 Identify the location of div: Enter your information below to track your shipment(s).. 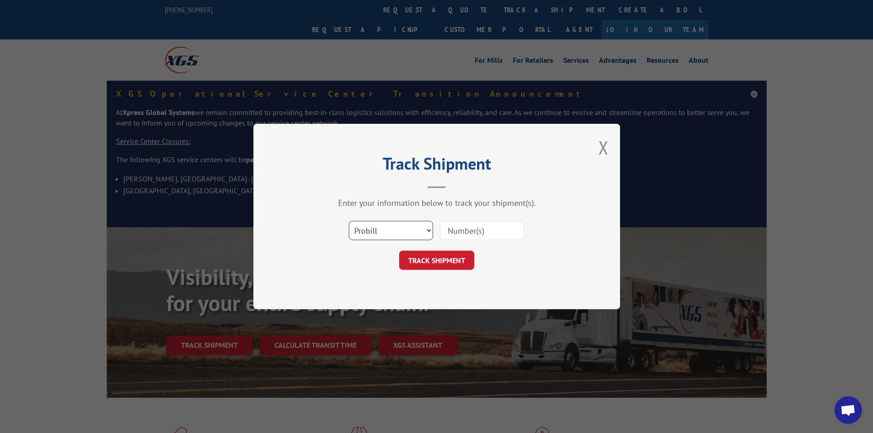
(437, 203).